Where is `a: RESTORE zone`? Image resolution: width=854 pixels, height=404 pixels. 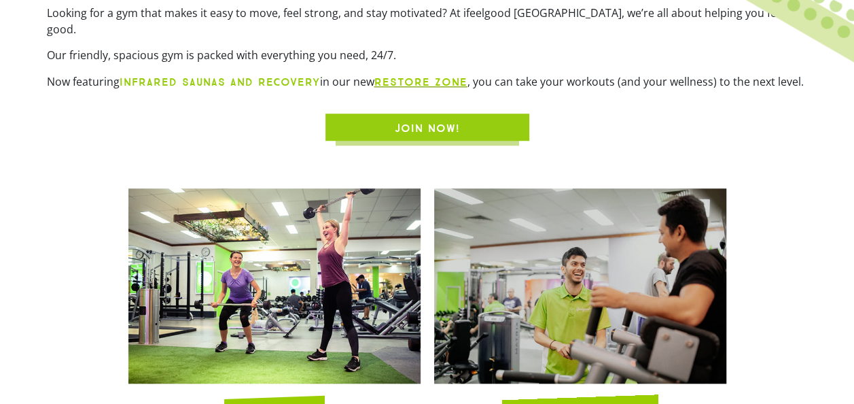 a: RESTORE zone is located at coordinates (421, 82).